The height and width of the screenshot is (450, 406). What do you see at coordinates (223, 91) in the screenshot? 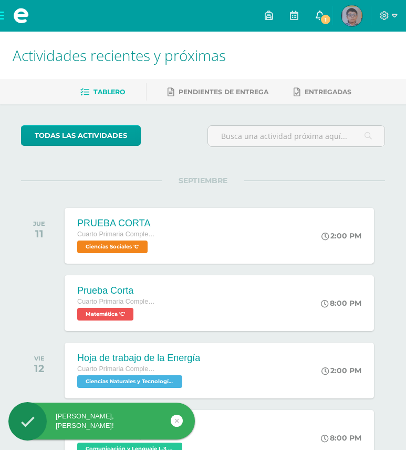
I see `span: Pendientes de entrega` at bounding box center [223, 91].